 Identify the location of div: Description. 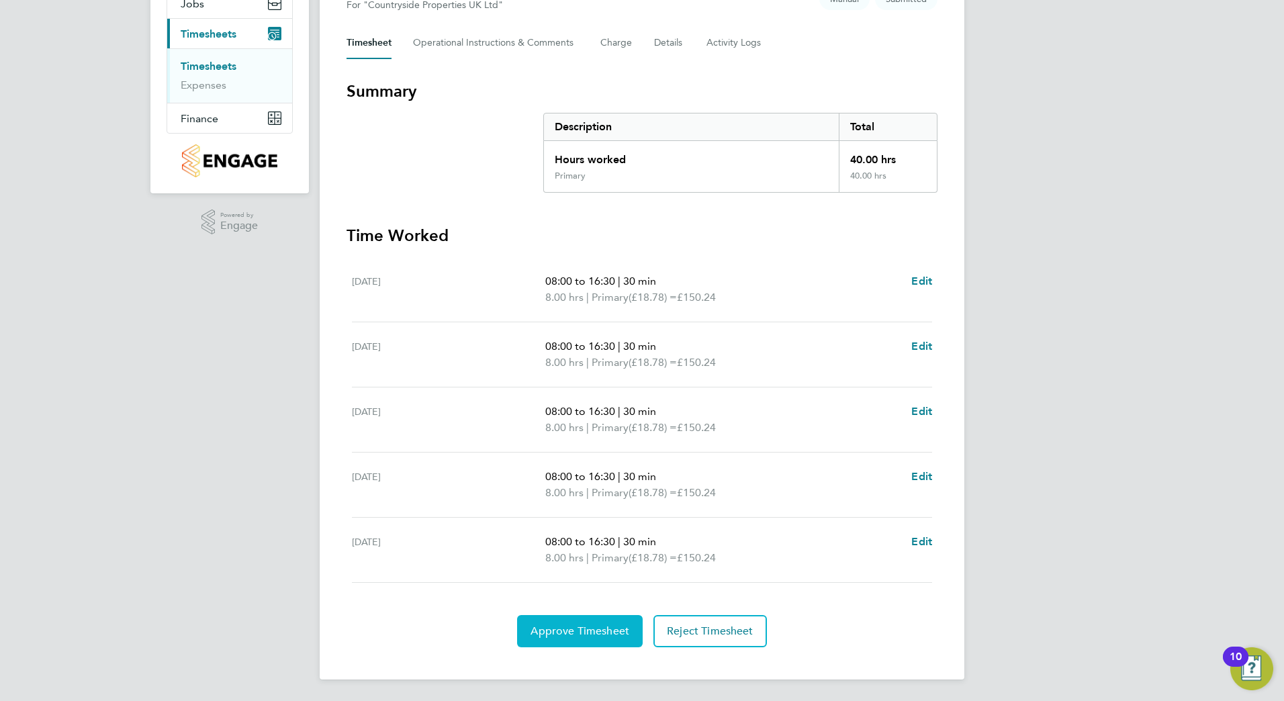
(691, 127).